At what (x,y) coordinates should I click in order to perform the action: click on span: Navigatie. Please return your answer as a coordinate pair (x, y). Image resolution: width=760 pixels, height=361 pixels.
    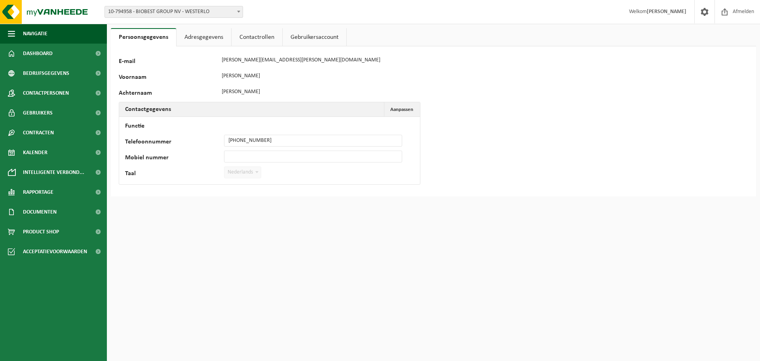
    Looking at the image, I should click on (35, 34).